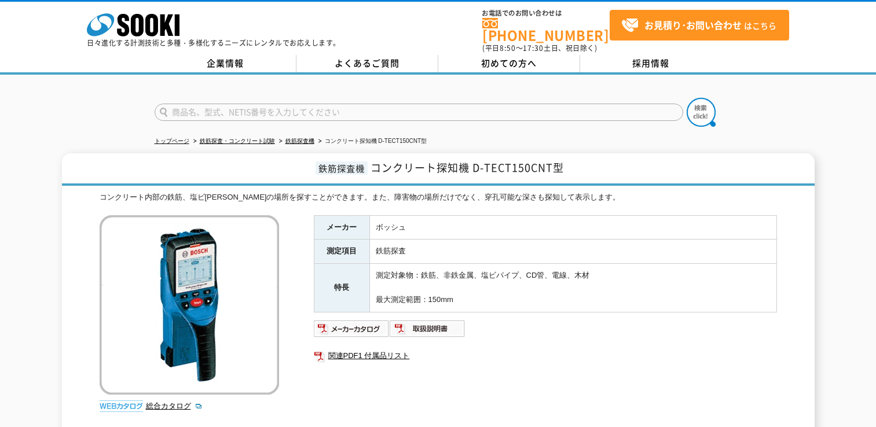  What do you see at coordinates (545, 356) in the screenshot?
I see `a: 関連PDF1 付属品リスト` at bounding box center [545, 356].